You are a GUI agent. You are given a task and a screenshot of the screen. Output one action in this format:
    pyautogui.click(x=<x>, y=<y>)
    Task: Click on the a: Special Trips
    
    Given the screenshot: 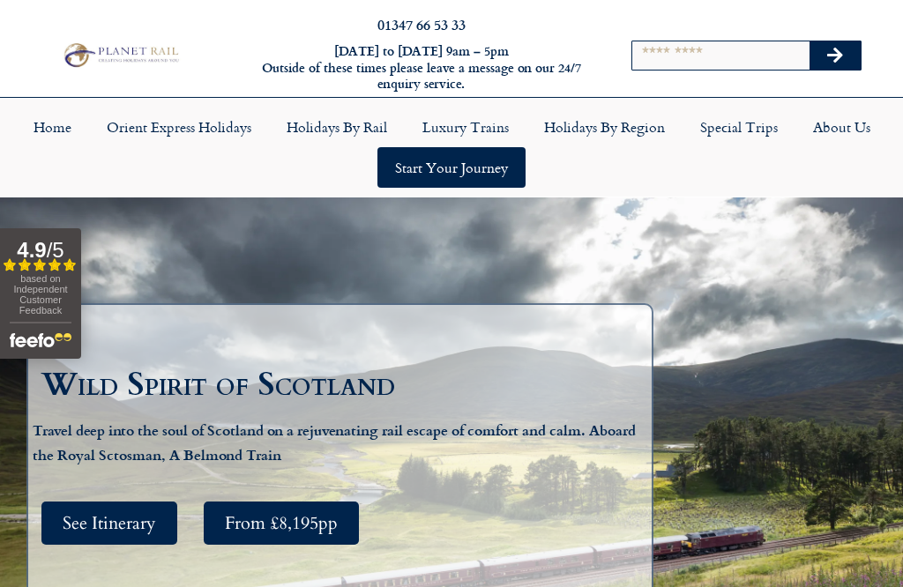 What is the action you would take?
    pyautogui.click(x=739, y=127)
    